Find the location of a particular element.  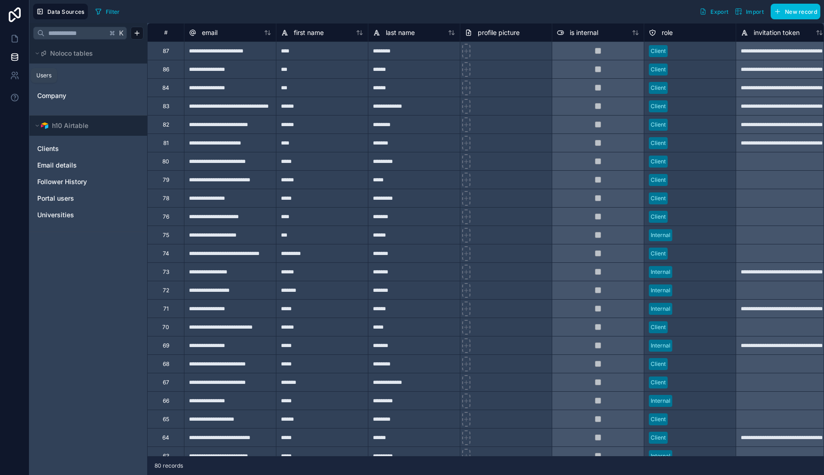

div: 83 is located at coordinates (166, 106).